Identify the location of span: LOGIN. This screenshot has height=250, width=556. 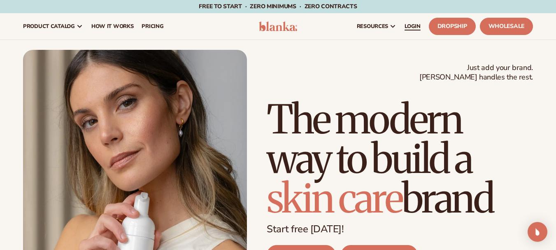
(412, 26).